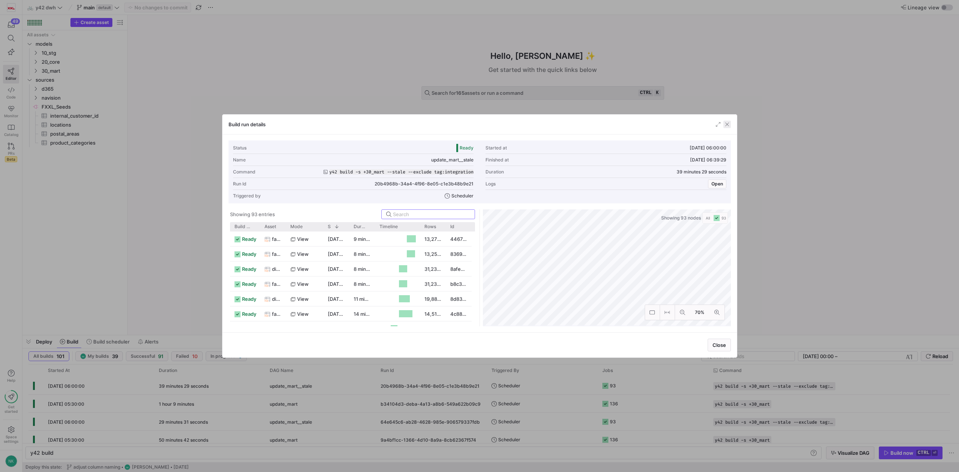 This screenshot has width=959, height=472. What do you see at coordinates (253, 214) in the screenshot?
I see `div: Showing 93 entries` at bounding box center [253, 214].